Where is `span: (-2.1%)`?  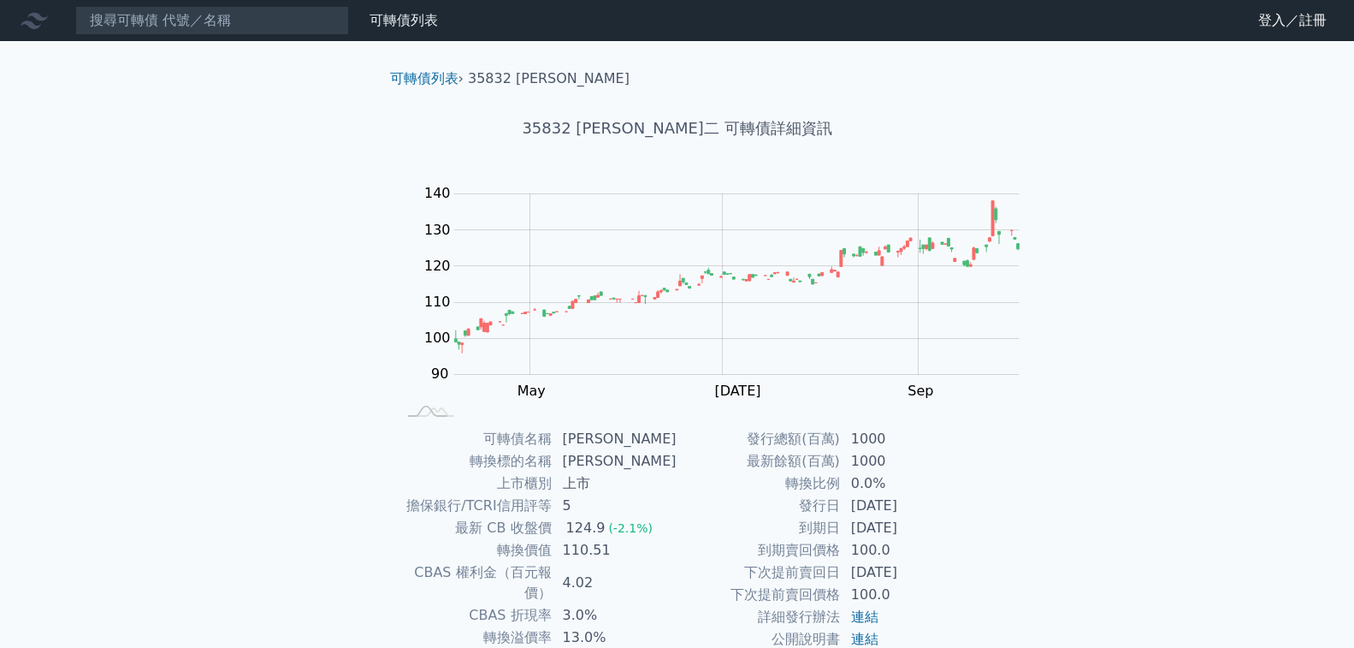
span: (-2.1%) is located at coordinates (631, 528).